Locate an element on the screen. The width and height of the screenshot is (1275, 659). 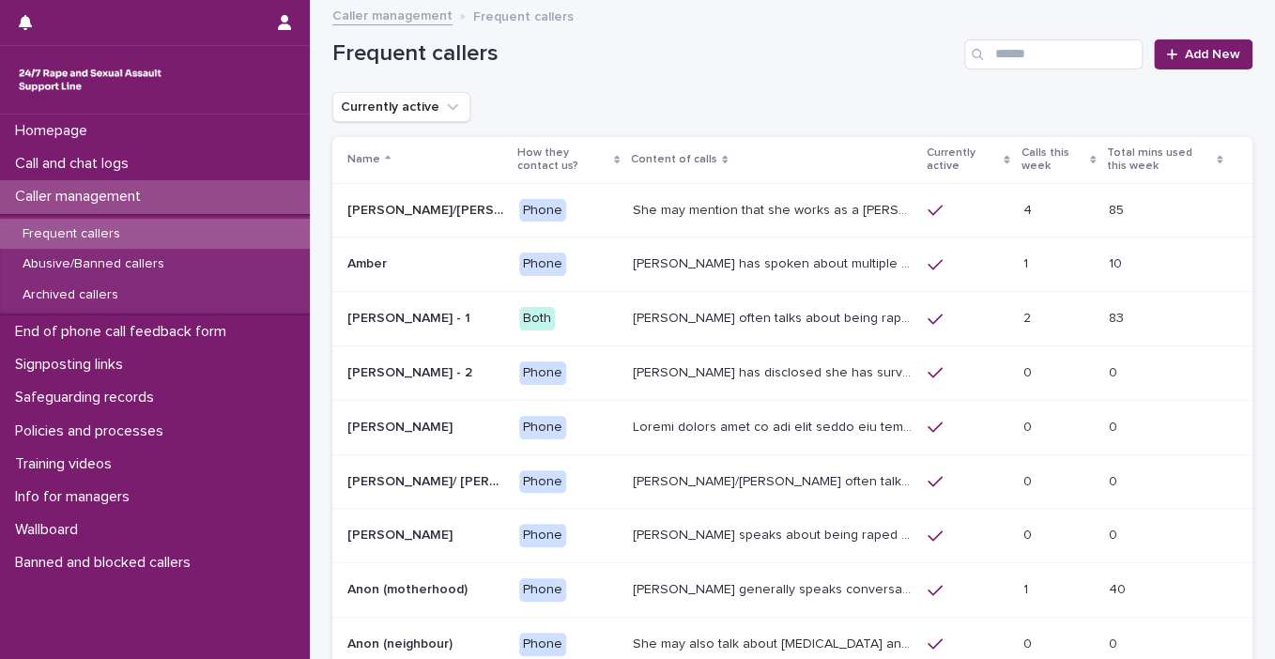
div: Both is located at coordinates (537, 318).